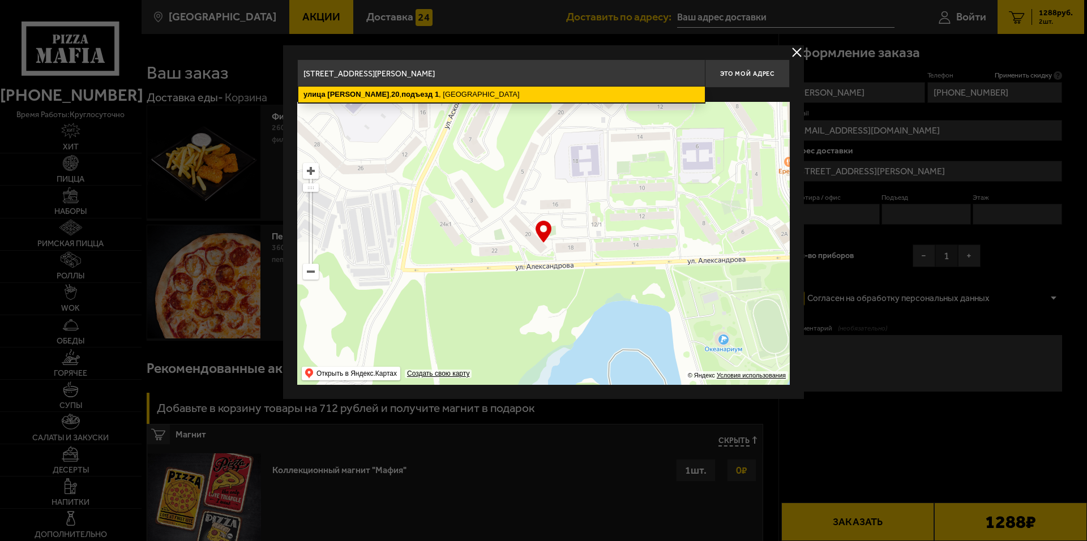 The width and height of the screenshot is (1087, 541). What do you see at coordinates (417, 94) in the screenshot?
I see `ymaps: подъезд` at bounding box center [417, 94].